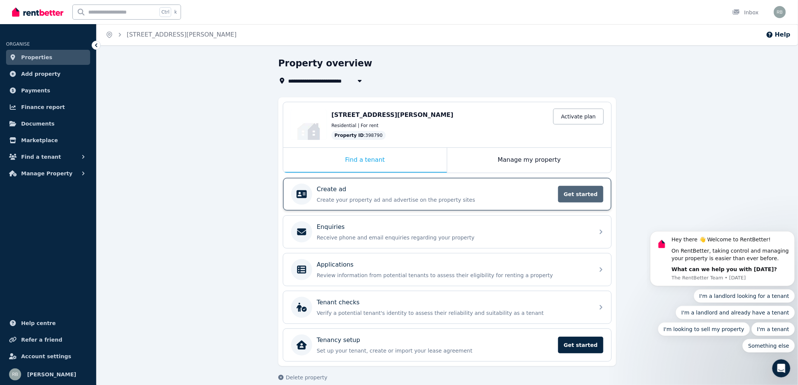  Describe the element at coordinates (41, 157) in the screenshot. I see `span: Find a tenant` at that location.